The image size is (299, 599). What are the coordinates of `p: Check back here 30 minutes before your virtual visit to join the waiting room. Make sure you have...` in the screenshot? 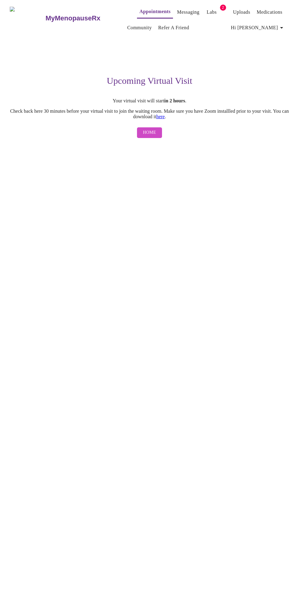 It's located at (149, 114).